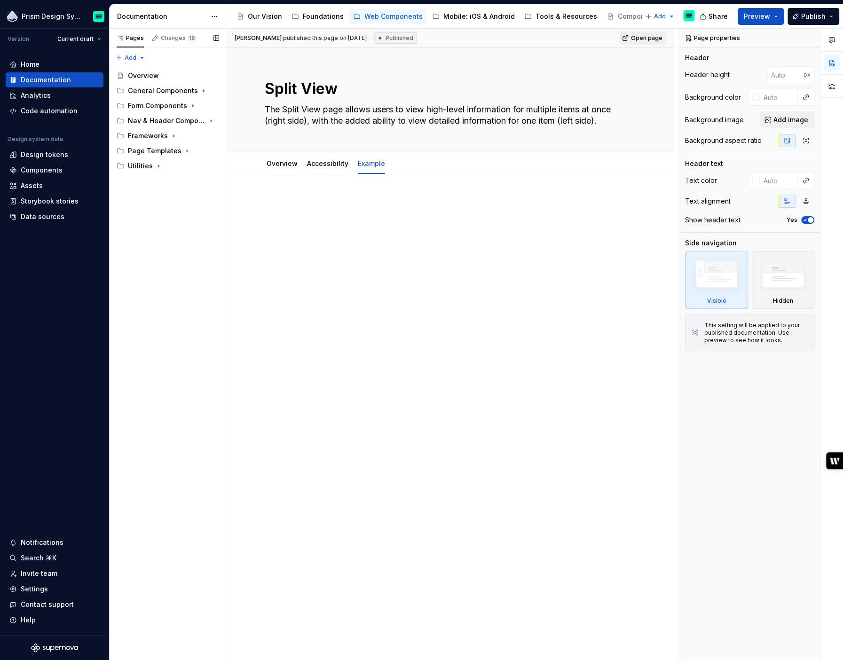 The width and height of the screenshot is (843, 660). I want to click on a: Accessibility, so click(328, 163).